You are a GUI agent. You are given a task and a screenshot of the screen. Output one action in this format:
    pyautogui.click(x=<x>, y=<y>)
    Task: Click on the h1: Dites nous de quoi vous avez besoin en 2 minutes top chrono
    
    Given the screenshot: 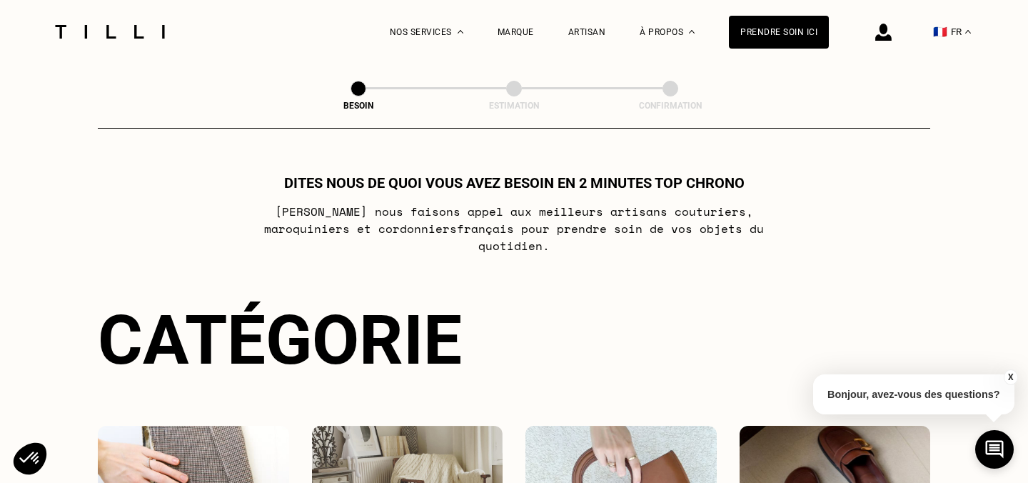 What is the action you would take?
    pyautogui.click(x=514, y=183)
    